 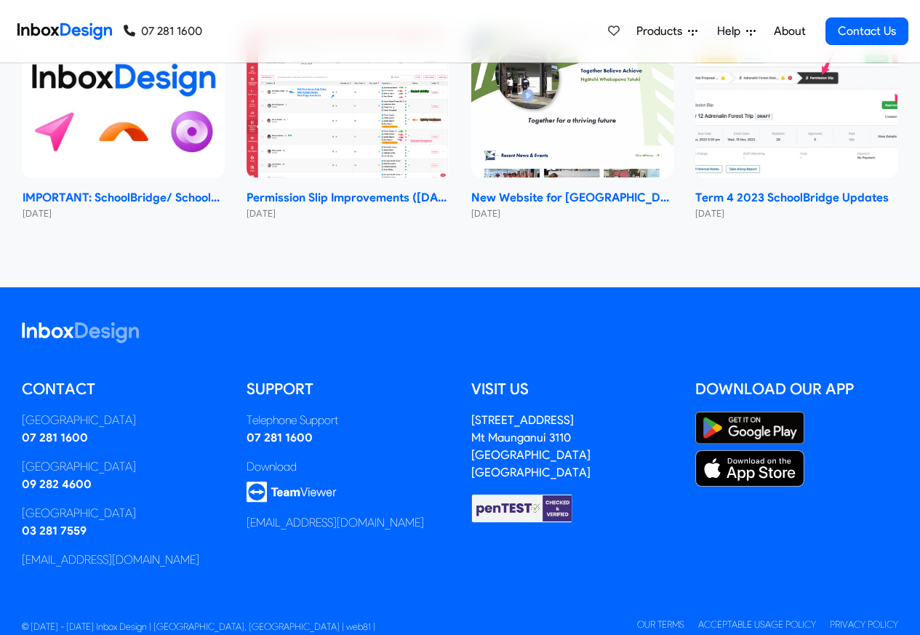 I want to click on strong: IMPORTANT: SchoolBridge/ SchoolPoint Data- Sharing Information- NEW 2024, so click(x=124, y=198).